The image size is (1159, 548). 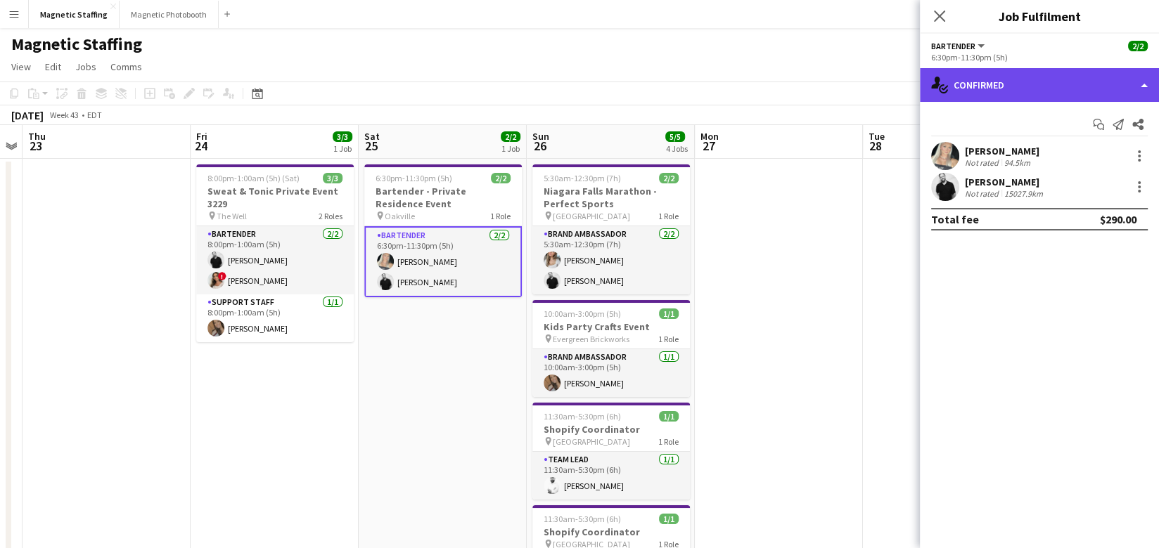 I want to click on h3: Niagara Falls Marathon - Perfect Sports, so click(x=611, y=198).